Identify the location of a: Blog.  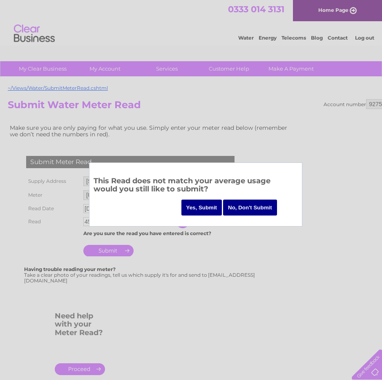
(316, 38).